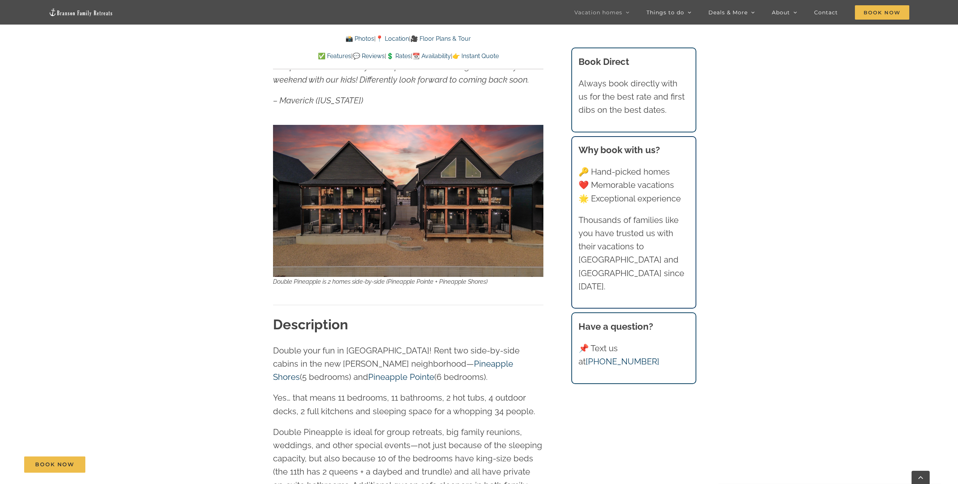 This screenshot has height=484, width=958. Describe the element at coordinates (781, 12) in the screenshot. I see `span: About` at that location.